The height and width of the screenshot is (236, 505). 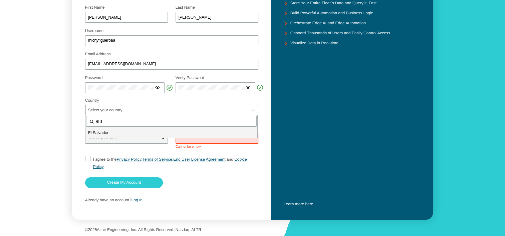 What do you see at coordinates (170, 163) in the screenshot?
I see `span: I agree to the , , ,` at bounding box center [170, 163].